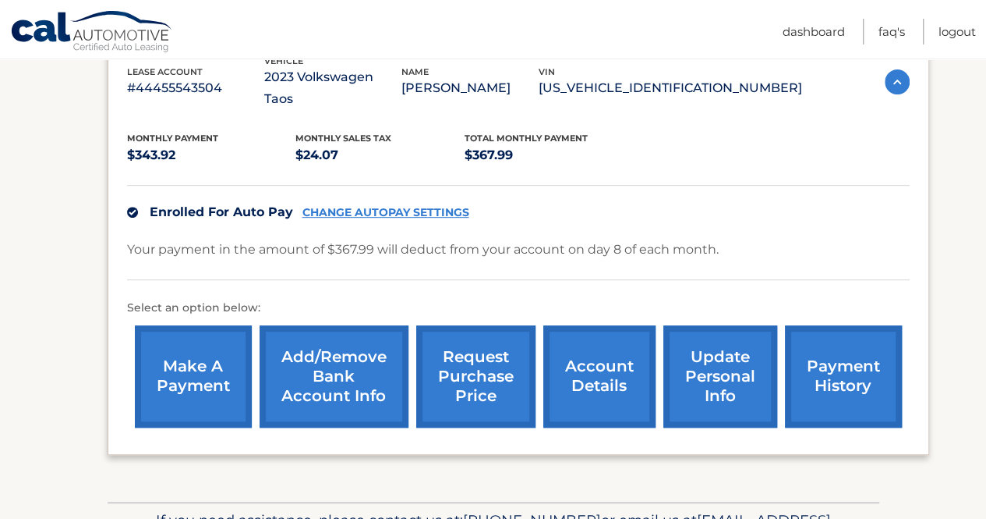 Image resolution: width=986 pixels, height=519 pixels. I want to click on a: Logout, so click(957, 31).